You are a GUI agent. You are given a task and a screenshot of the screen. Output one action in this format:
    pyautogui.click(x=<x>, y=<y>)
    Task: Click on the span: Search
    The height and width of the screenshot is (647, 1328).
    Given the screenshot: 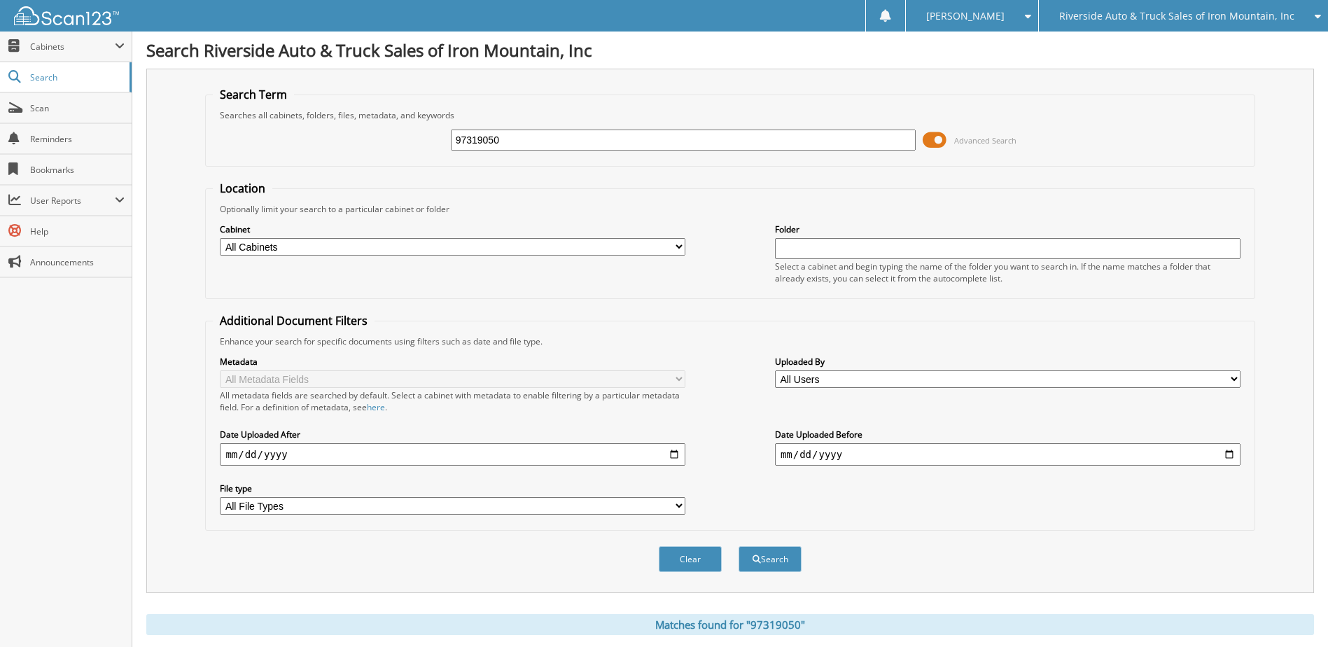 What is the action you would take?
    pyautogui.click(x=76, y=77)
    